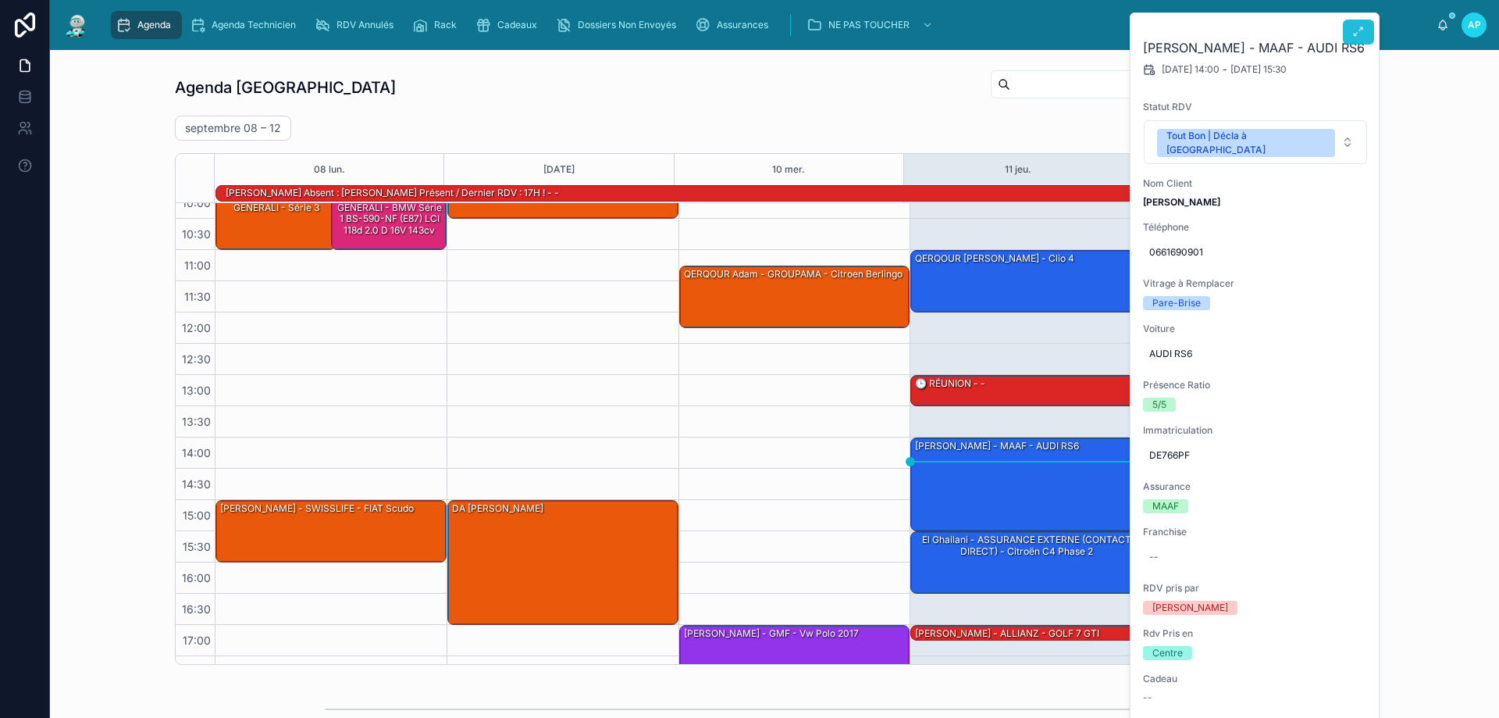 Image resolution: width=1499 pixels, height=718 pixels. I want to click on span: Rdv Pris en, so click(1256, 633).